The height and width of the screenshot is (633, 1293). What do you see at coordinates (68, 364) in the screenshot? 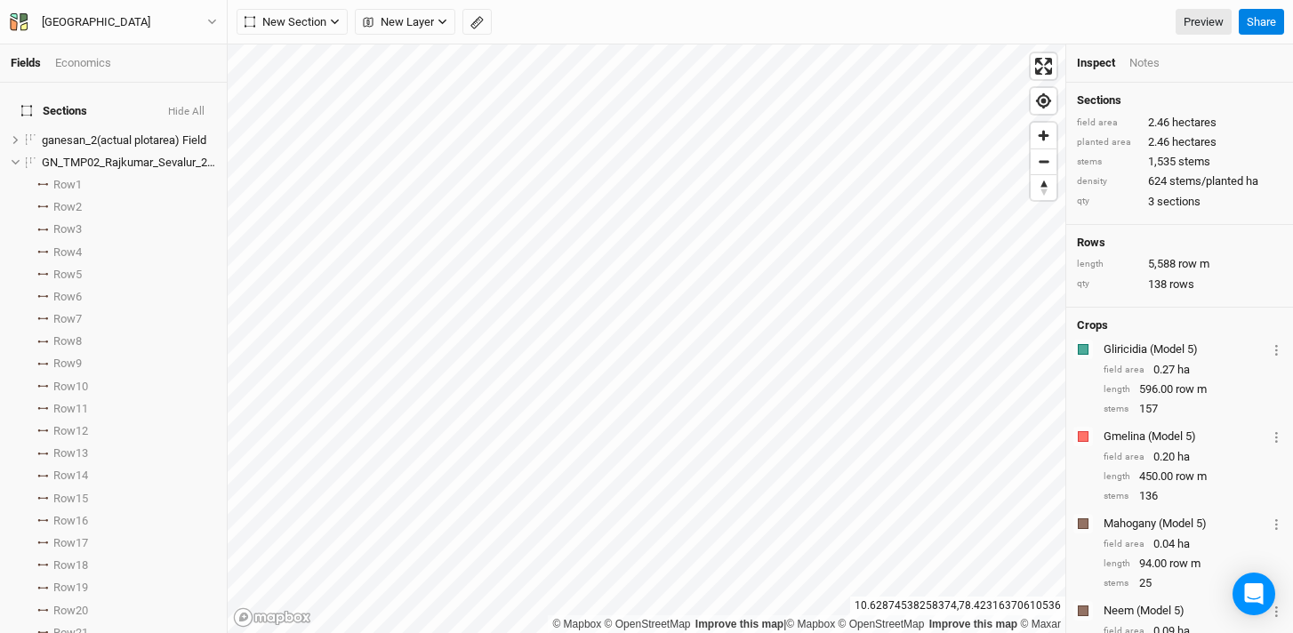
I see `span: Row 9` at bounding box center [68, 364].